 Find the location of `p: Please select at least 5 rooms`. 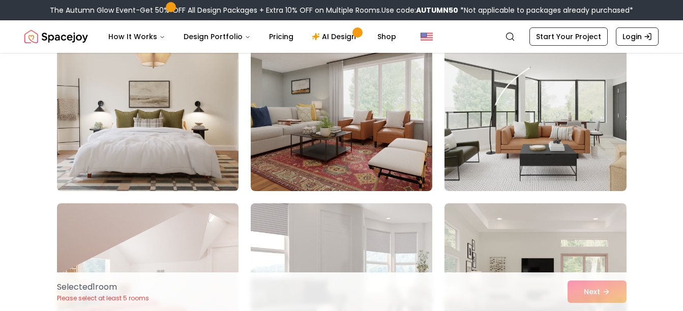

p: Please select at least 5 rooms is located at coordinates (103, 299).